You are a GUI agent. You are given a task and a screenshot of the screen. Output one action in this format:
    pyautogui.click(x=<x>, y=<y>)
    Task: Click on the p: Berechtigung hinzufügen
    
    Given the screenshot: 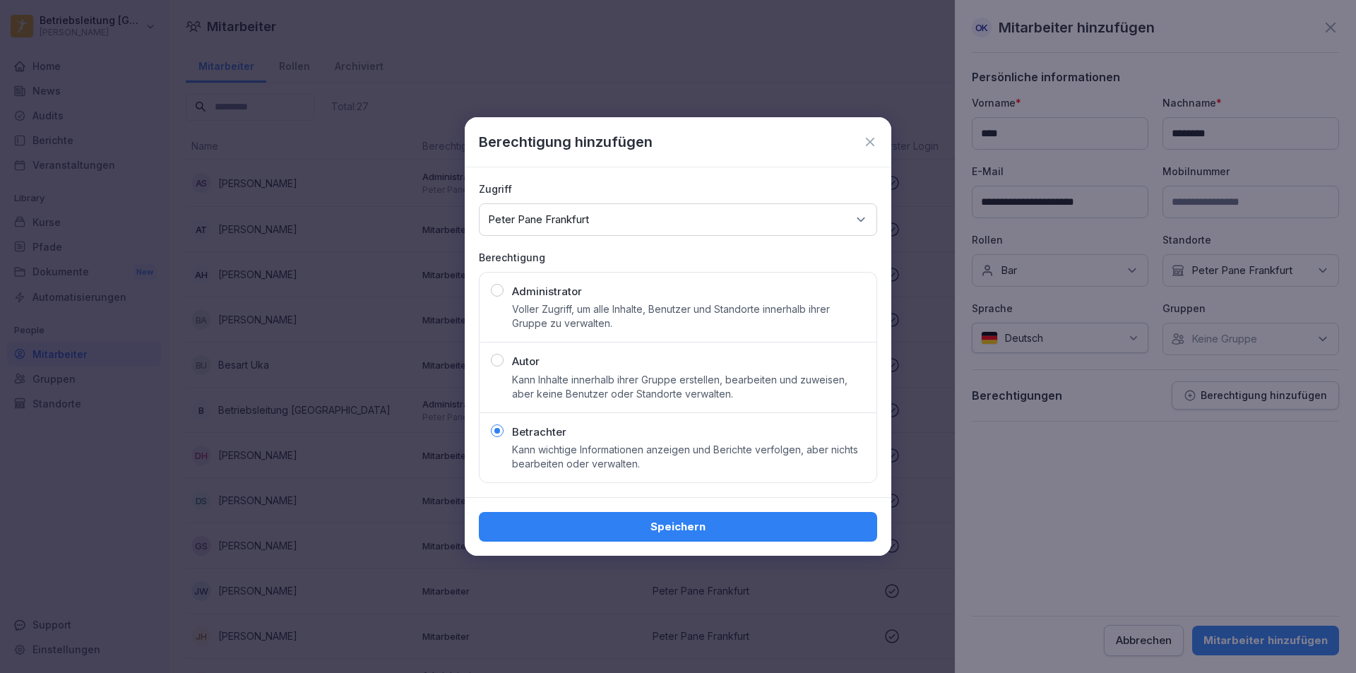 What is the action you would take?
    pyautogui.click(x=566, y=142)
    